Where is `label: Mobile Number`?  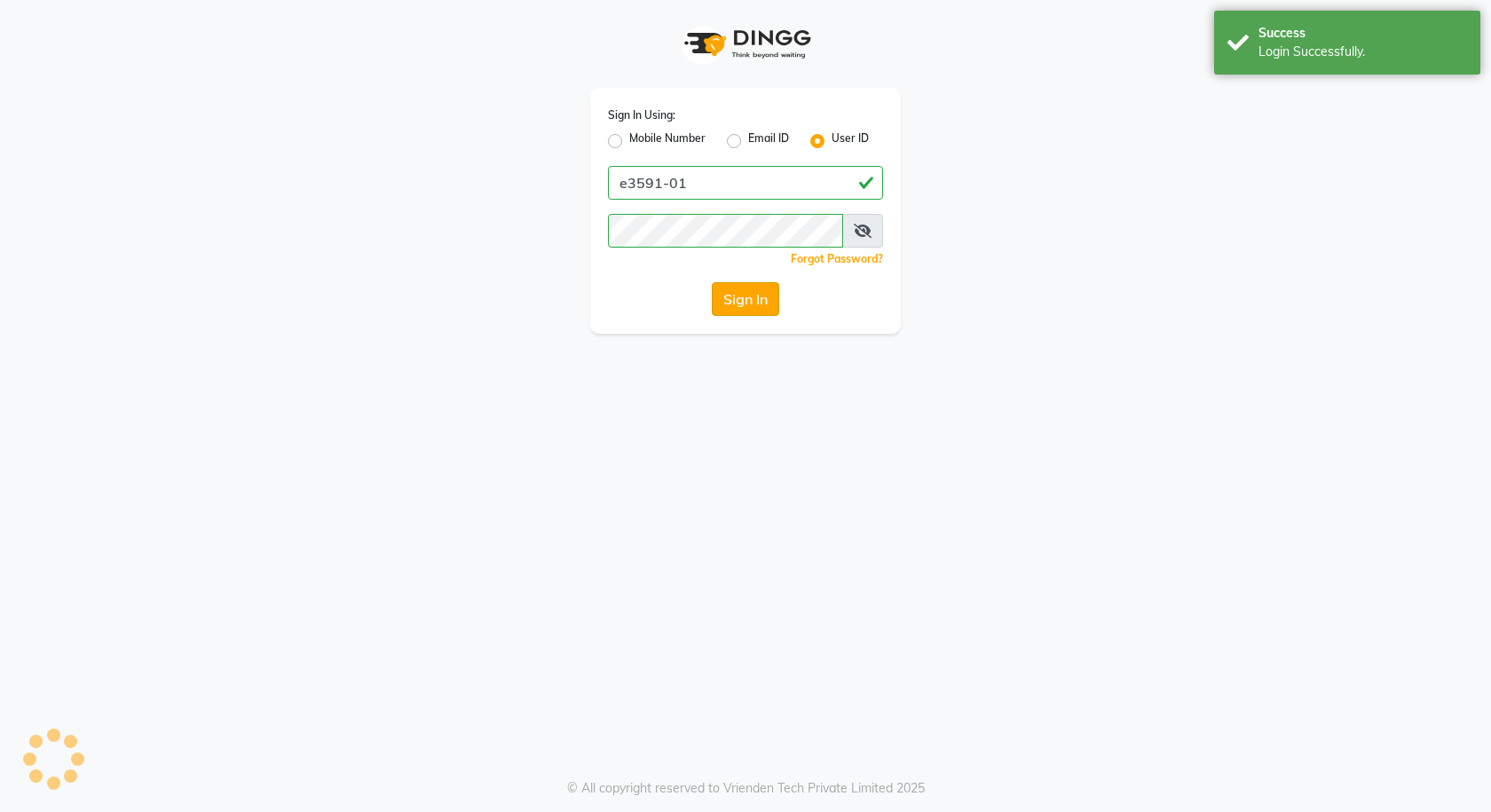
label: Mobile Number is located at coordinates (667, 141).